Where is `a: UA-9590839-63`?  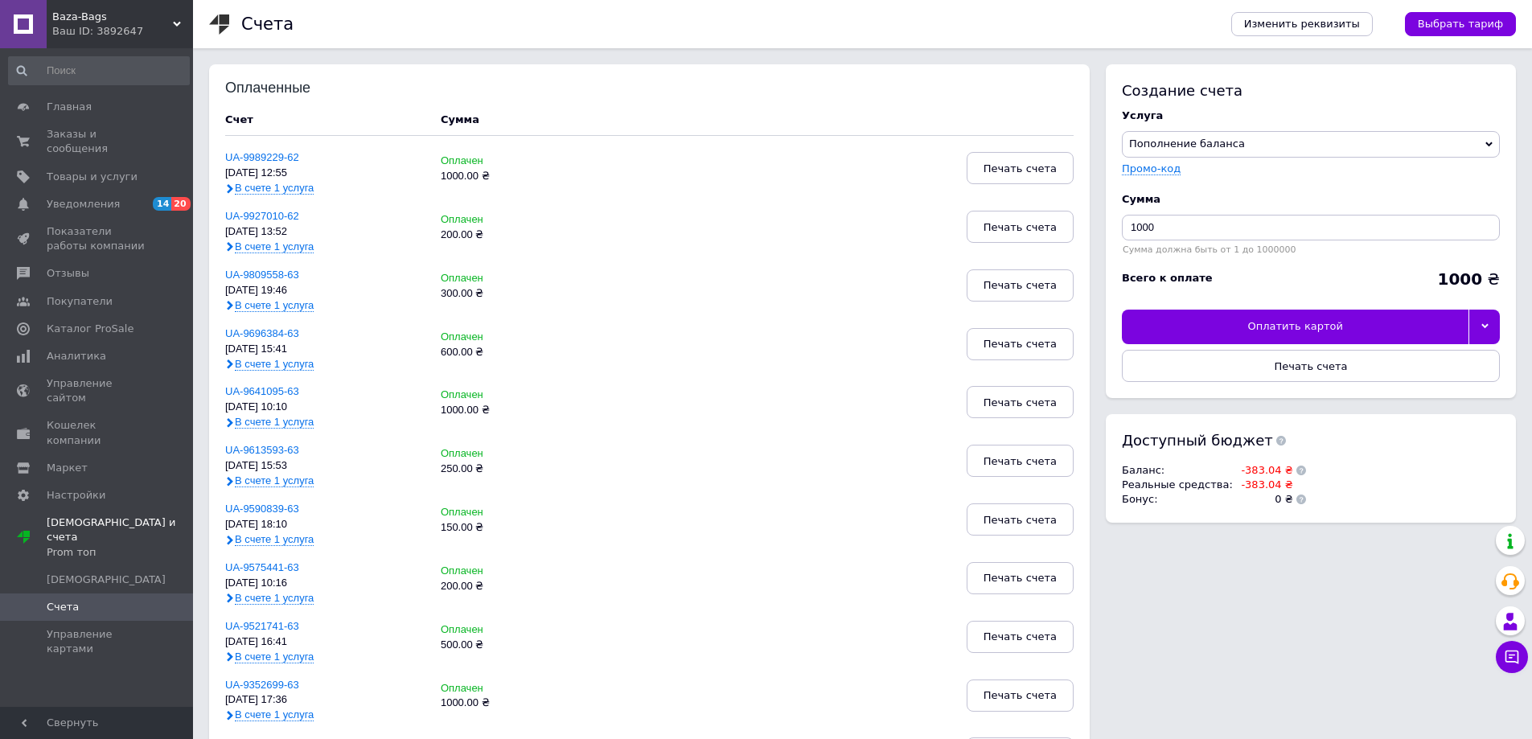 a: UA-9590839-63 is located at coordinates (262, 508).